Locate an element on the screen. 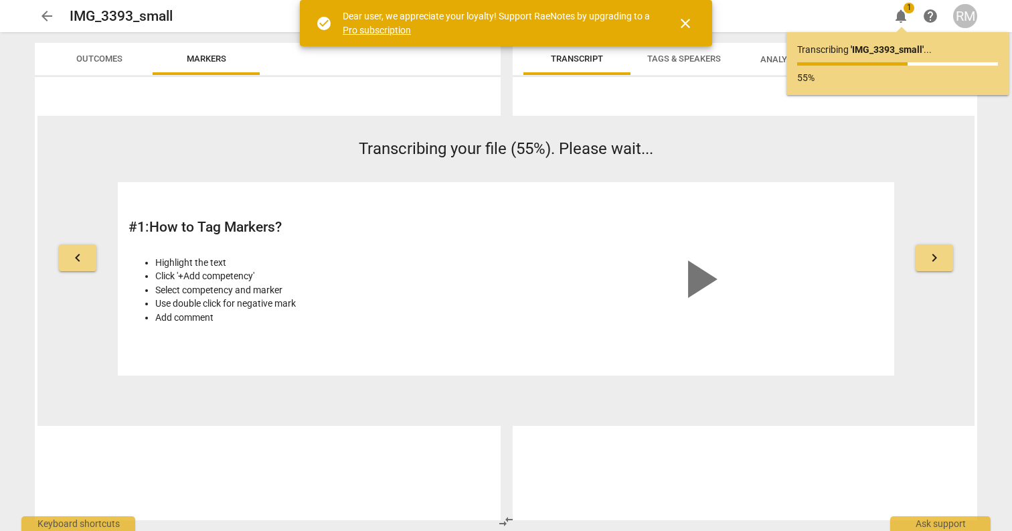 This screenshot has width=1012, height=531. li: Click '+Add competency' is located at coordinates (327, 276).